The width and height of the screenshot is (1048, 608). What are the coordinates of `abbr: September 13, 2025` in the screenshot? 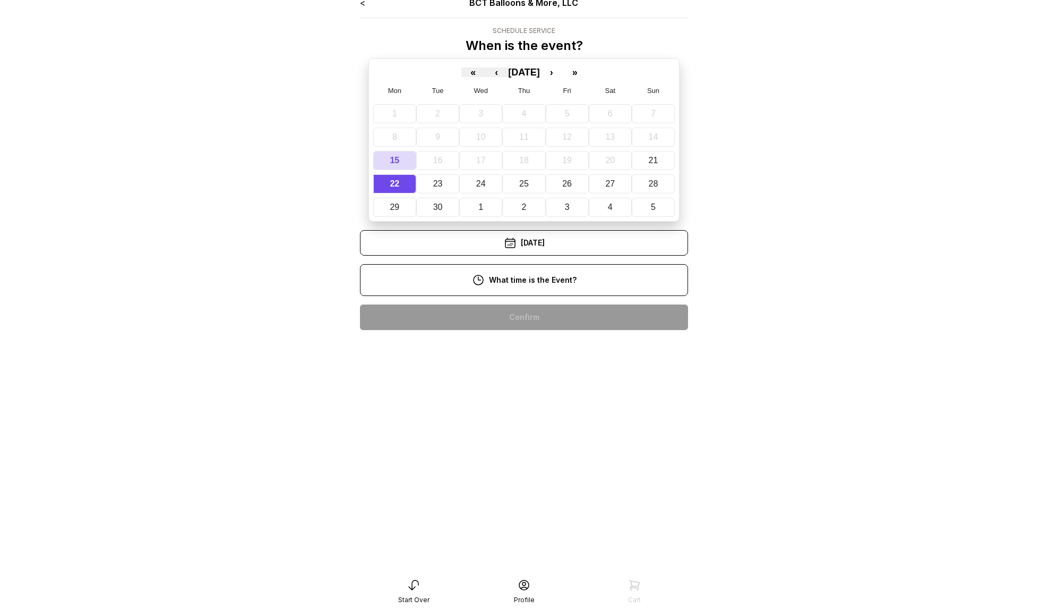 It's located at (610, 136).